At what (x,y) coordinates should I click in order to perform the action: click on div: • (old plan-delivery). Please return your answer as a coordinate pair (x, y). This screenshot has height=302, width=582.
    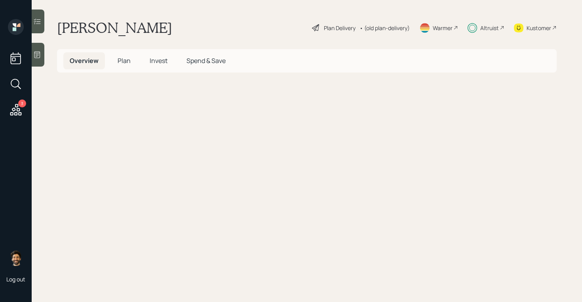
    Looking at the image, I should click on (385, 28).